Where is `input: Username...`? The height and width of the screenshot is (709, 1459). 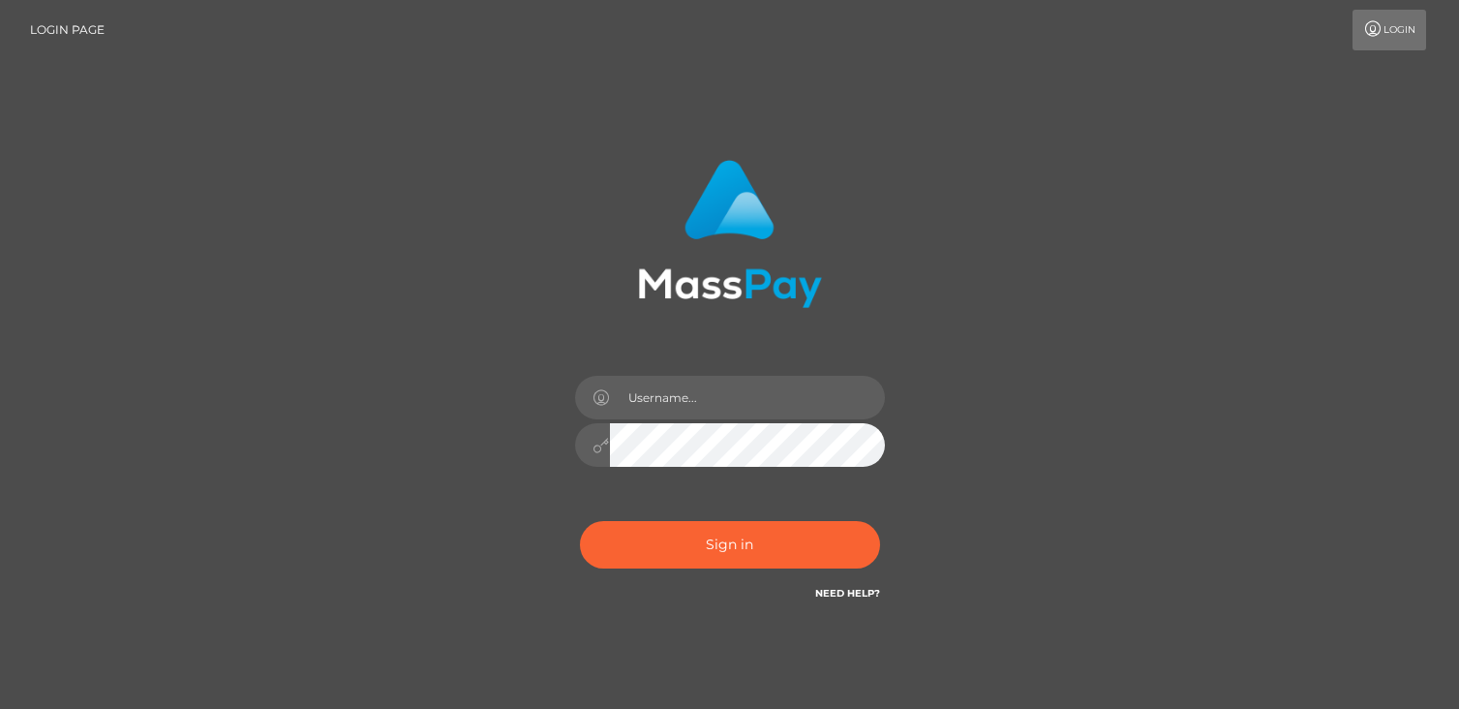
input: Username... is located at coordinates (747, 397).